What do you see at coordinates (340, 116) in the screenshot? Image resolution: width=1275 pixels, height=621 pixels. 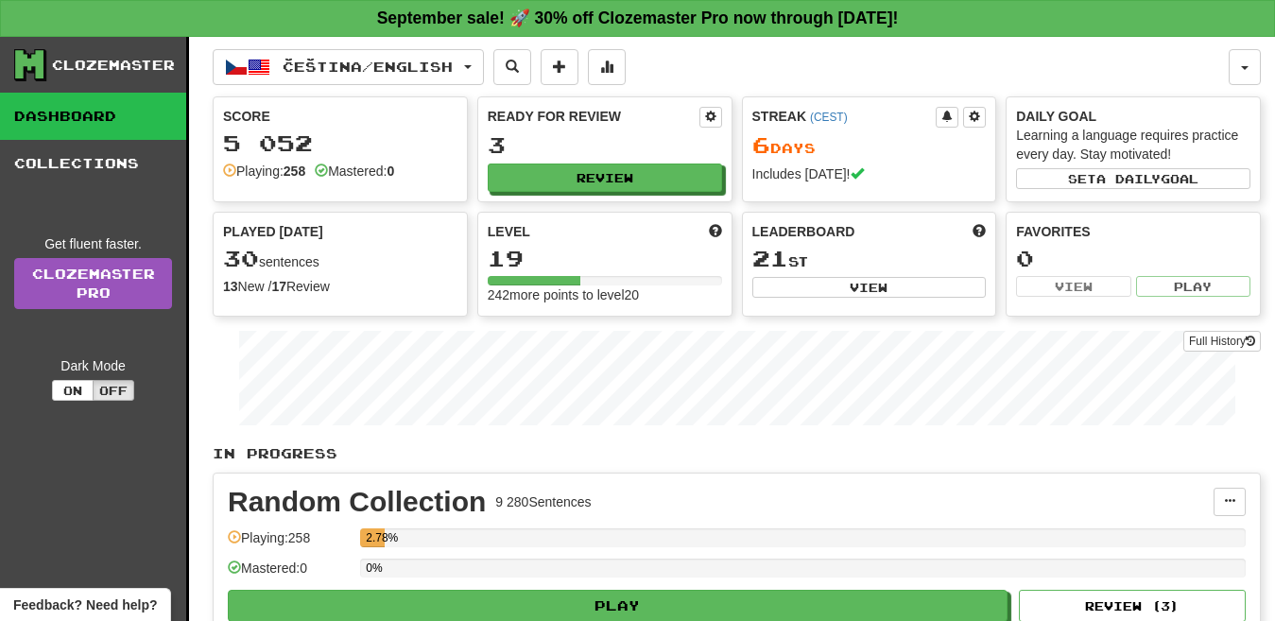 I see `div: Score` at bounding box center [340, 116].